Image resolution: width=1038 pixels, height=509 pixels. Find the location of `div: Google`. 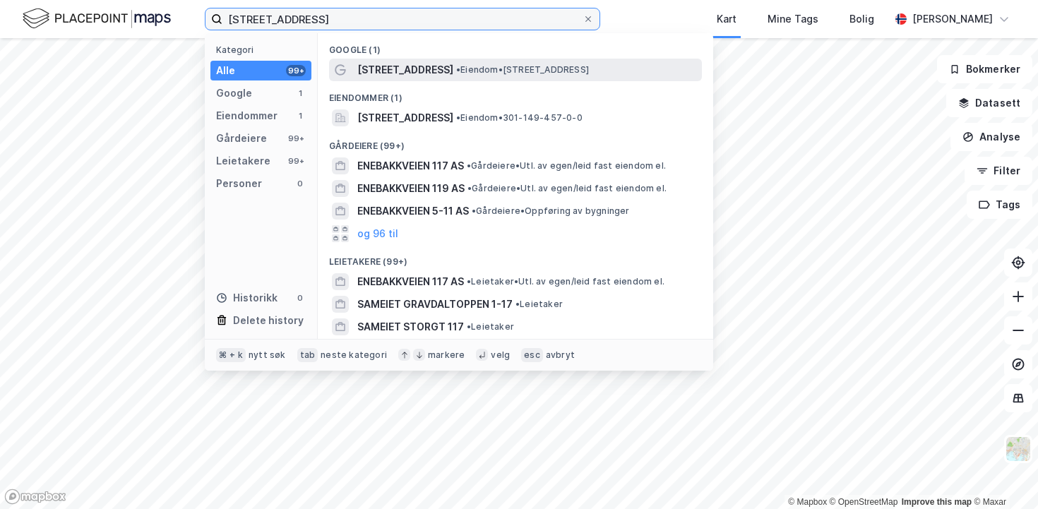

div: Google is located at coordinates (234, 93).